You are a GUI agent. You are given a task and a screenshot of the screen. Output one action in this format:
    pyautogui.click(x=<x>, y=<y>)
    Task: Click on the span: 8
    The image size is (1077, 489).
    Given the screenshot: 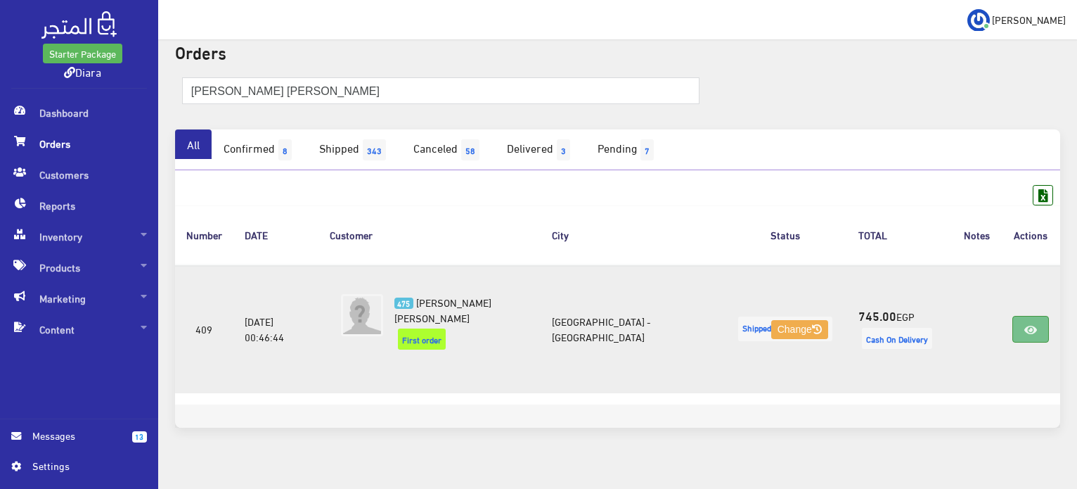 What is the action you would take?
    pyautogui.click(x=285, y=150)
    